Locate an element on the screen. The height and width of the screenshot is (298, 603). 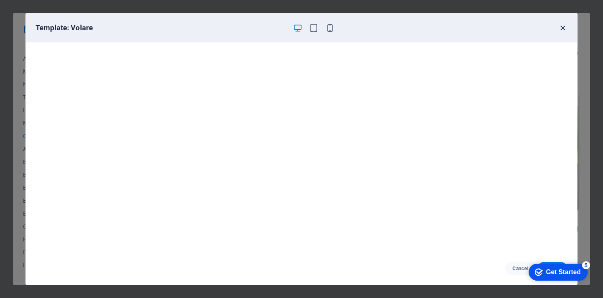
div: Get Started 5 items remaining, 0% complete is located at coordinates (36, 13).